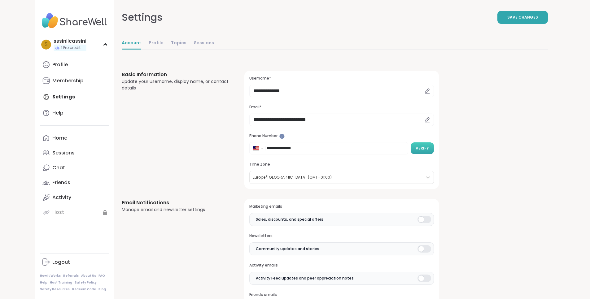  Describe the element at coordinates (74, 21) in the screenshot. I see `img: ShareWell Nav Logo` at that location.